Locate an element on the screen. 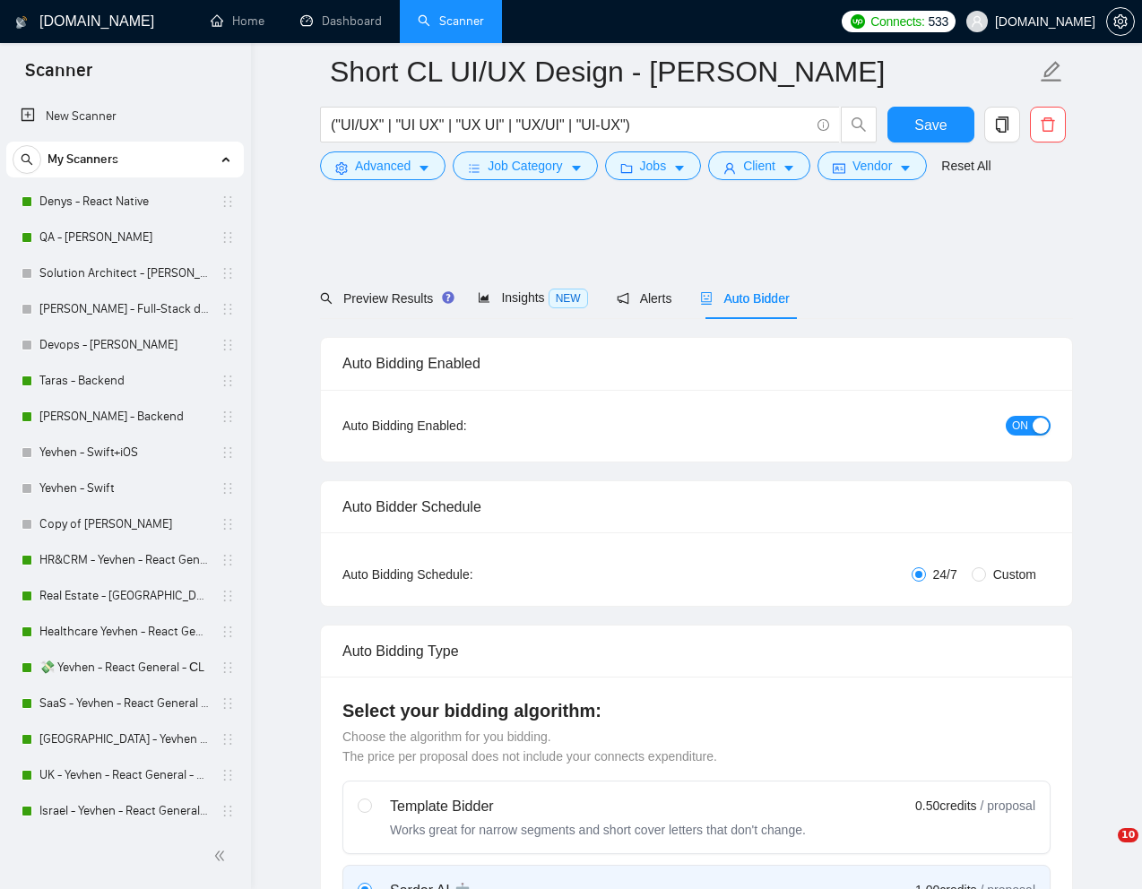  span: double-left is located at coordinates (222, 856).